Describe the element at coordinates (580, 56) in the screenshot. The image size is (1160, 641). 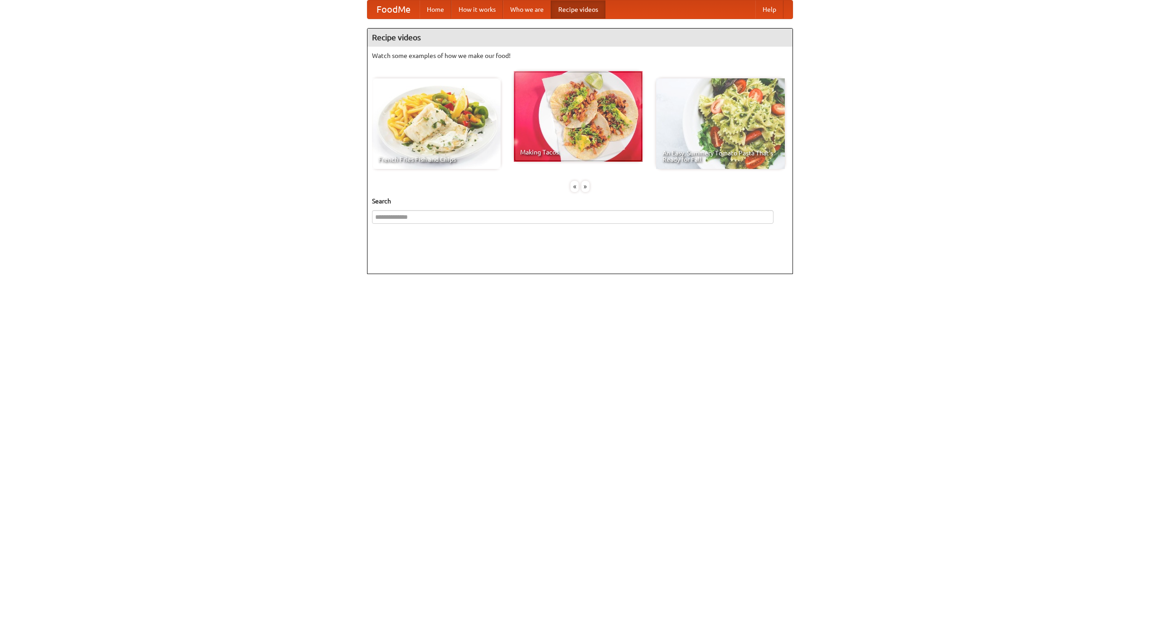
I see `p: Watch some examples of how we make our food!` at that location.